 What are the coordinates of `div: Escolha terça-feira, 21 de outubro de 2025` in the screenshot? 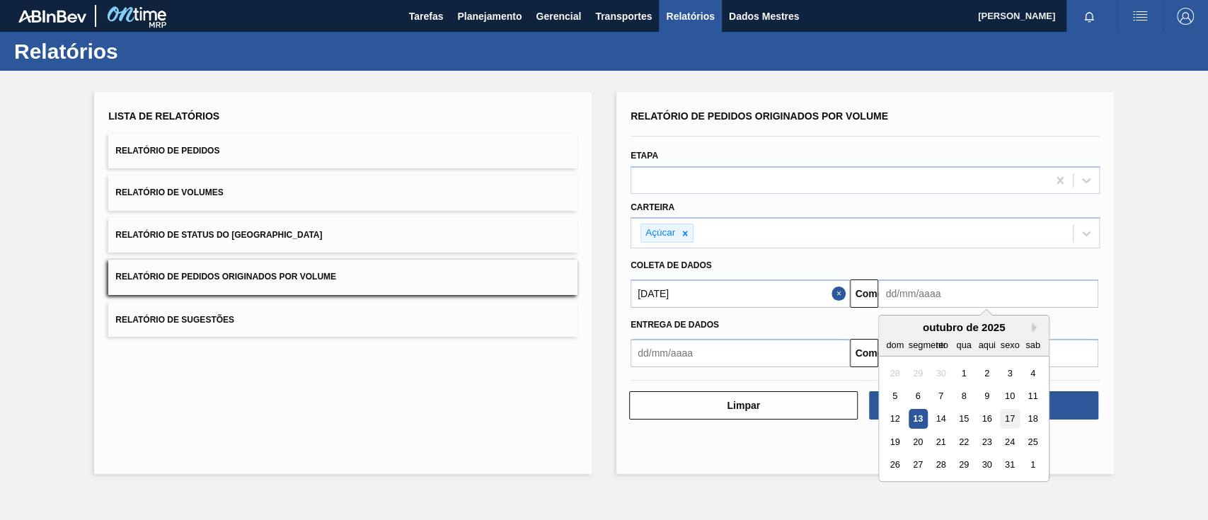 It's located at (940, 441).